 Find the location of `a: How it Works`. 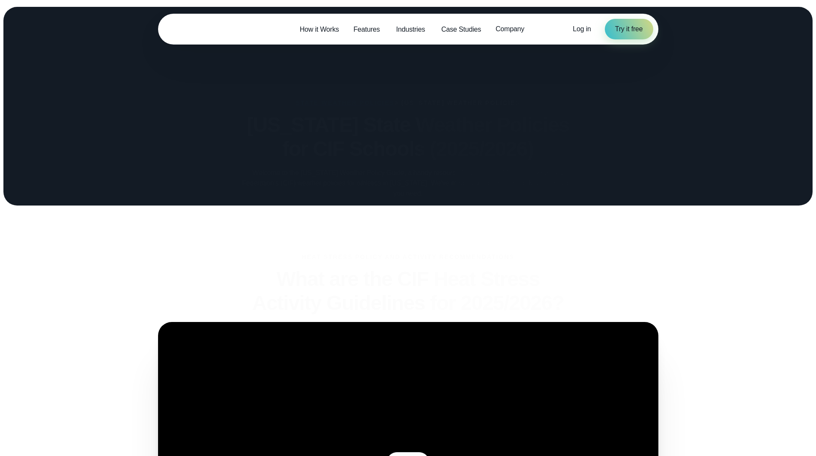

a: How it Works is located at coordinates (319, 29).